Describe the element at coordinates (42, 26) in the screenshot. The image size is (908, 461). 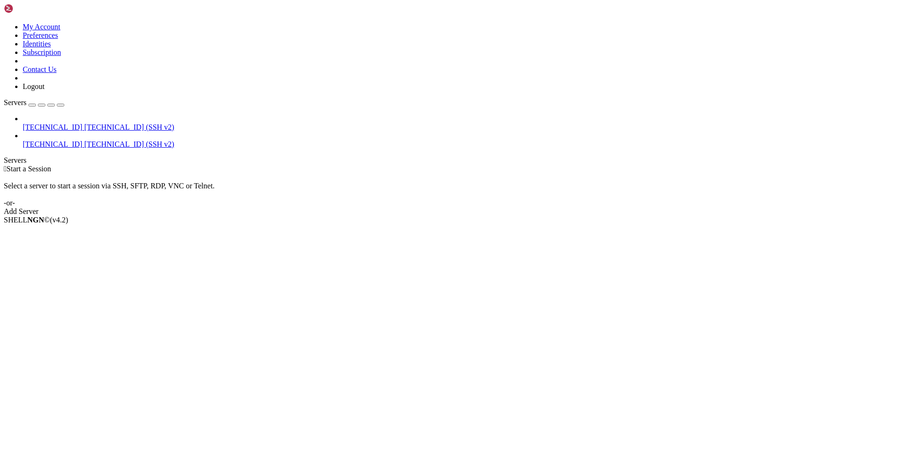
I see `a: My Account` at that location.